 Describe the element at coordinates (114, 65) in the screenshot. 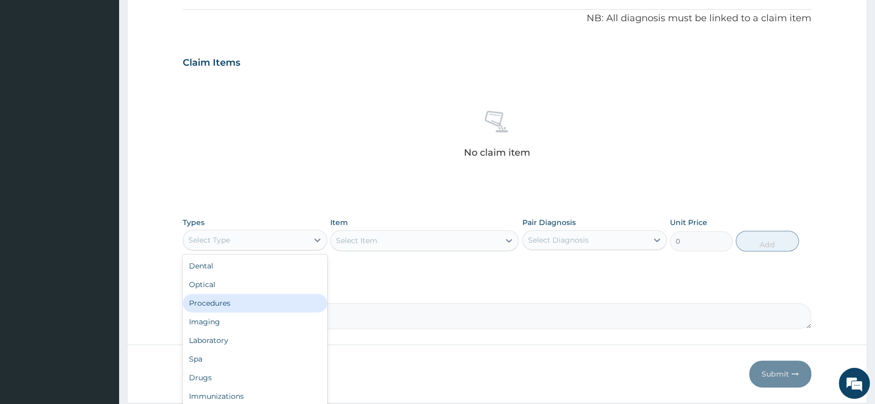

I see `div: Chat with us now` at that location.